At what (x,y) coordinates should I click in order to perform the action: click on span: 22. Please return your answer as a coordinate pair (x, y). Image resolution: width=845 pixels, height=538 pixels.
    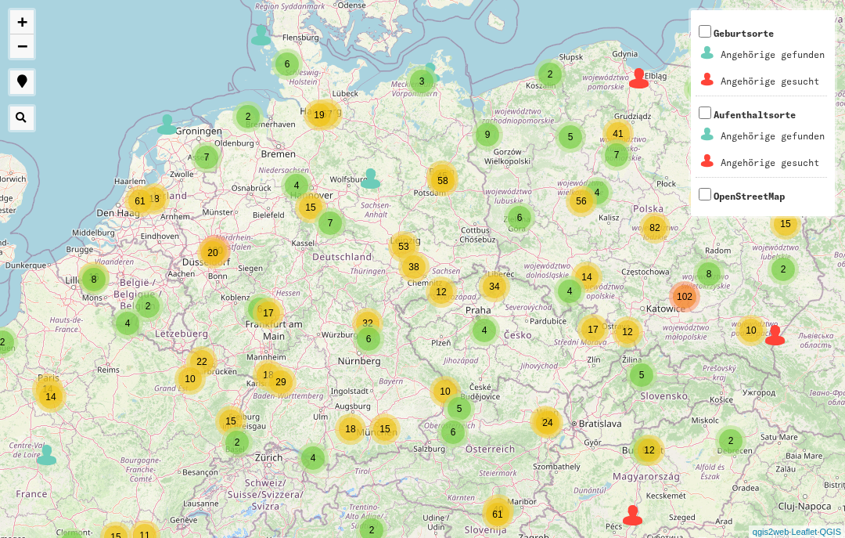
    Looking at the image, I should click on (201, 362).